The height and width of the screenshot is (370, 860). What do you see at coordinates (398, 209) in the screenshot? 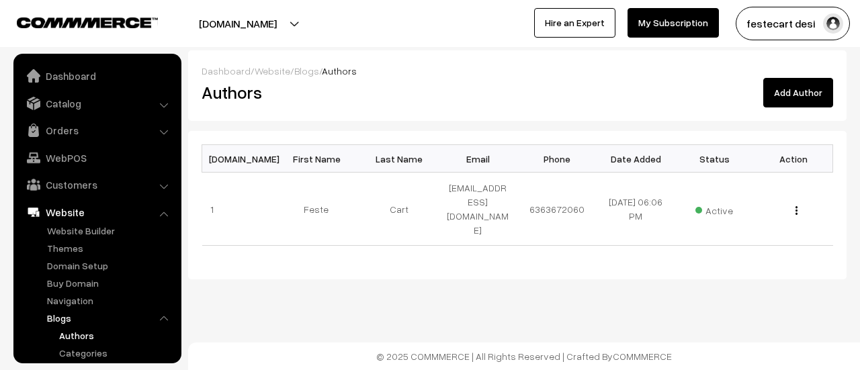
I see `td: Cart` at bounding box center [398, 209].